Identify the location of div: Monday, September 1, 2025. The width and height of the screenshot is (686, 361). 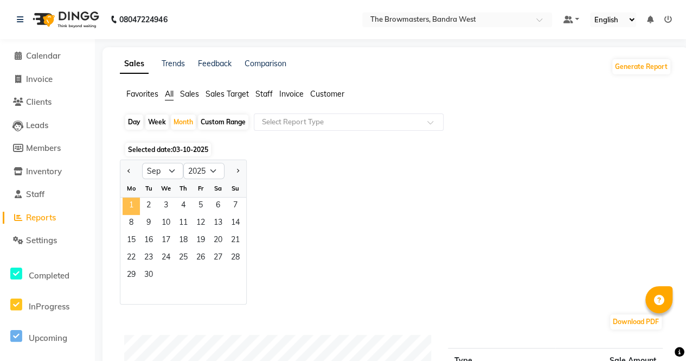
(131, 206).